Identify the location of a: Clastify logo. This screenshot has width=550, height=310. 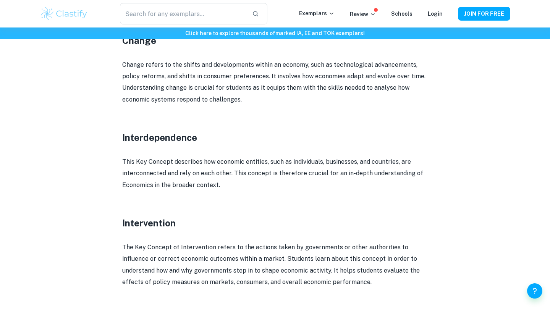
(64, 14).